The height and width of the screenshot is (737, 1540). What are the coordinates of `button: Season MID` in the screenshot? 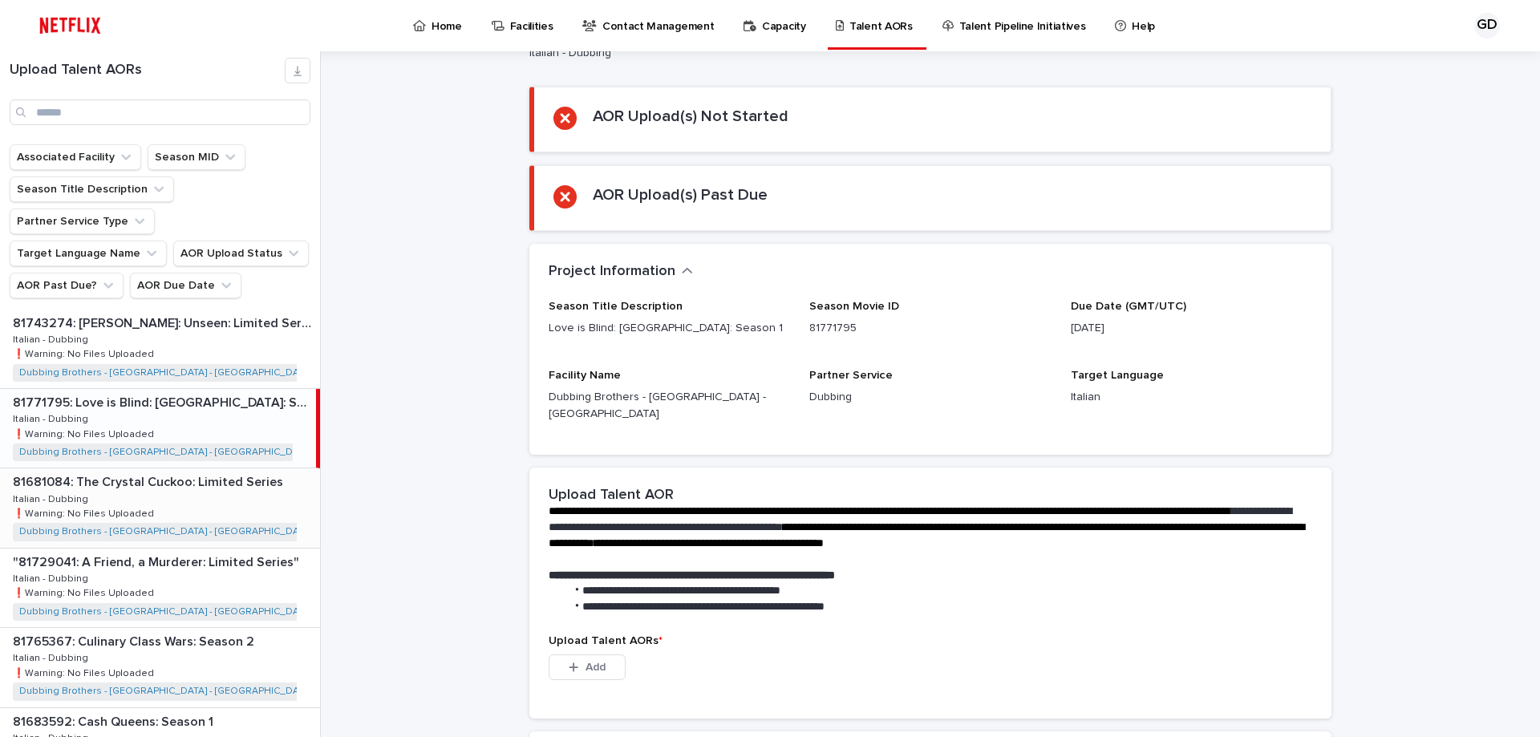 It's located at (197, 157).